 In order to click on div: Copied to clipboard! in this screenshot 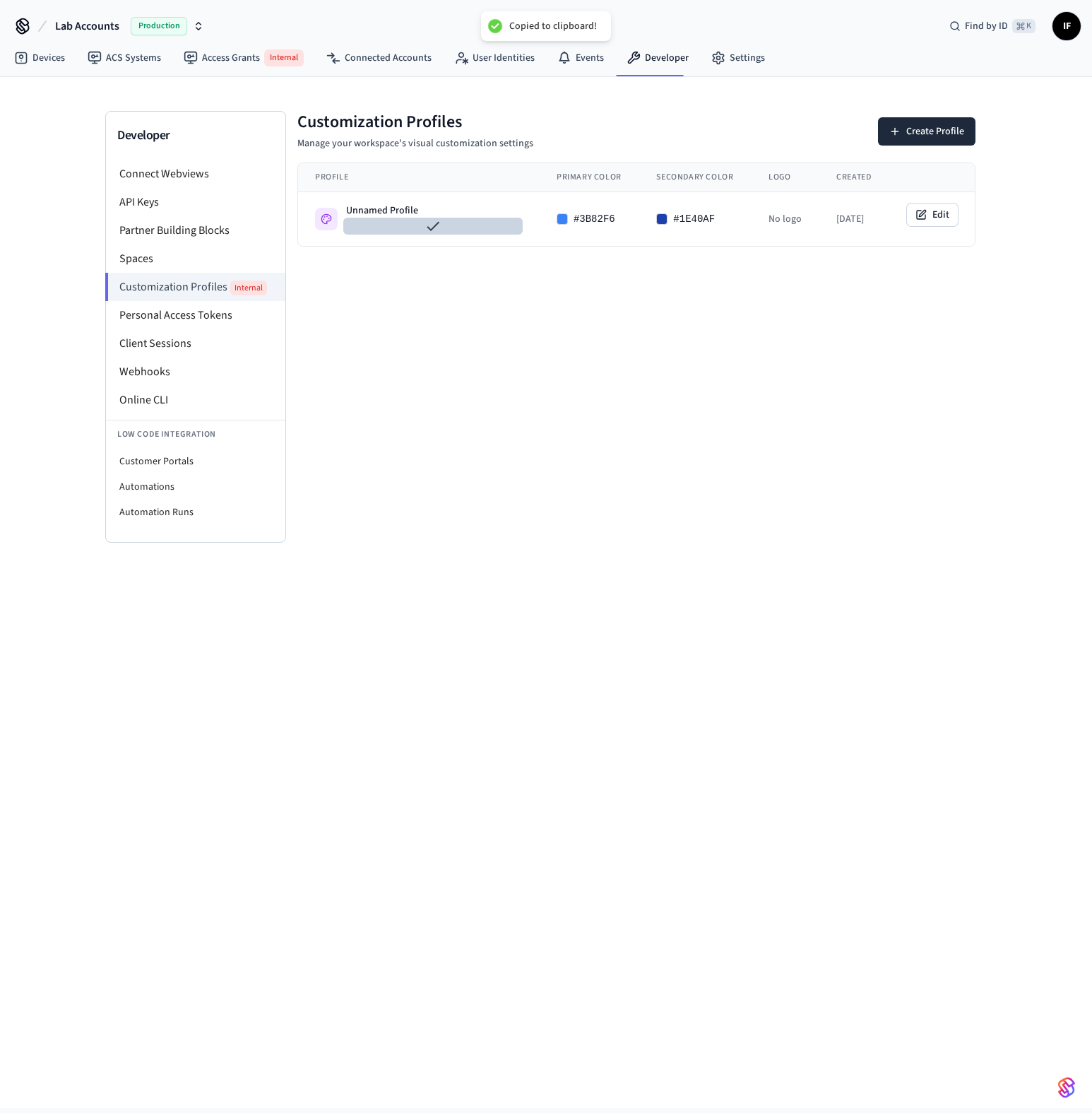, I will do `click(553, 27)`.